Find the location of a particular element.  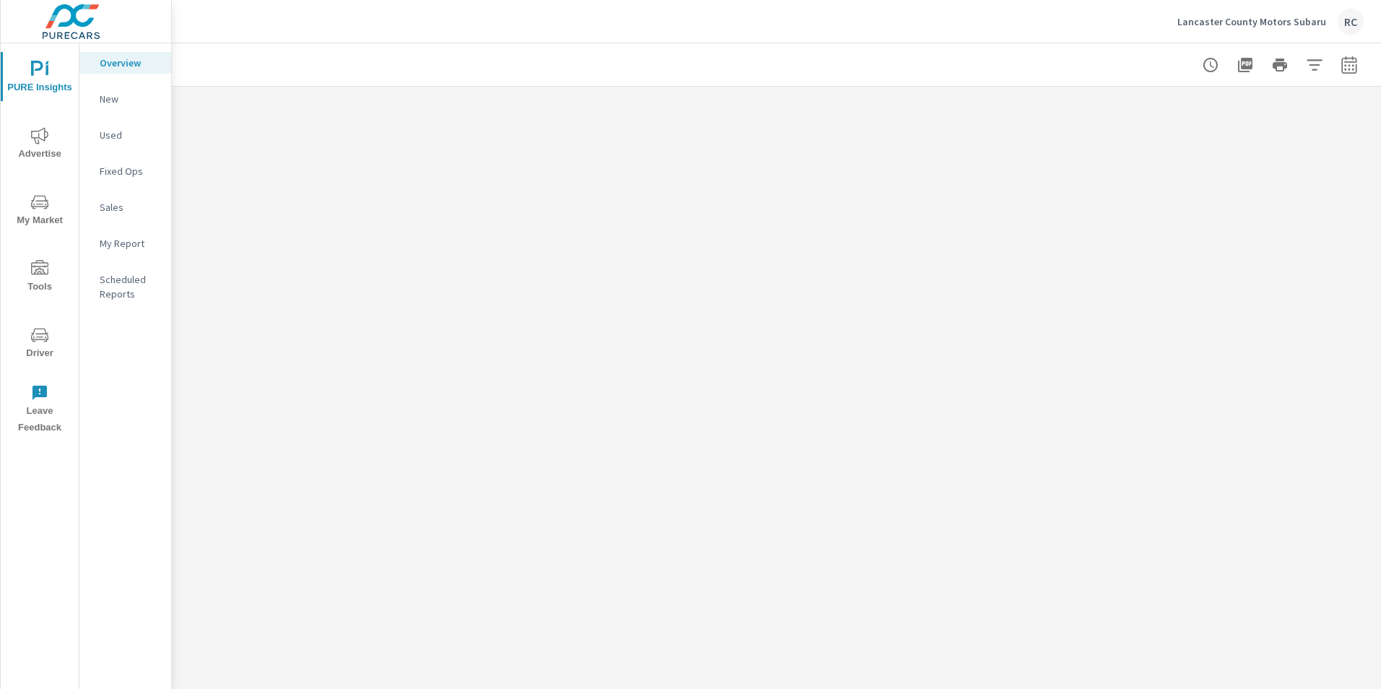

button: "Export Report to PDF" is located at coordinates (1245, 65).